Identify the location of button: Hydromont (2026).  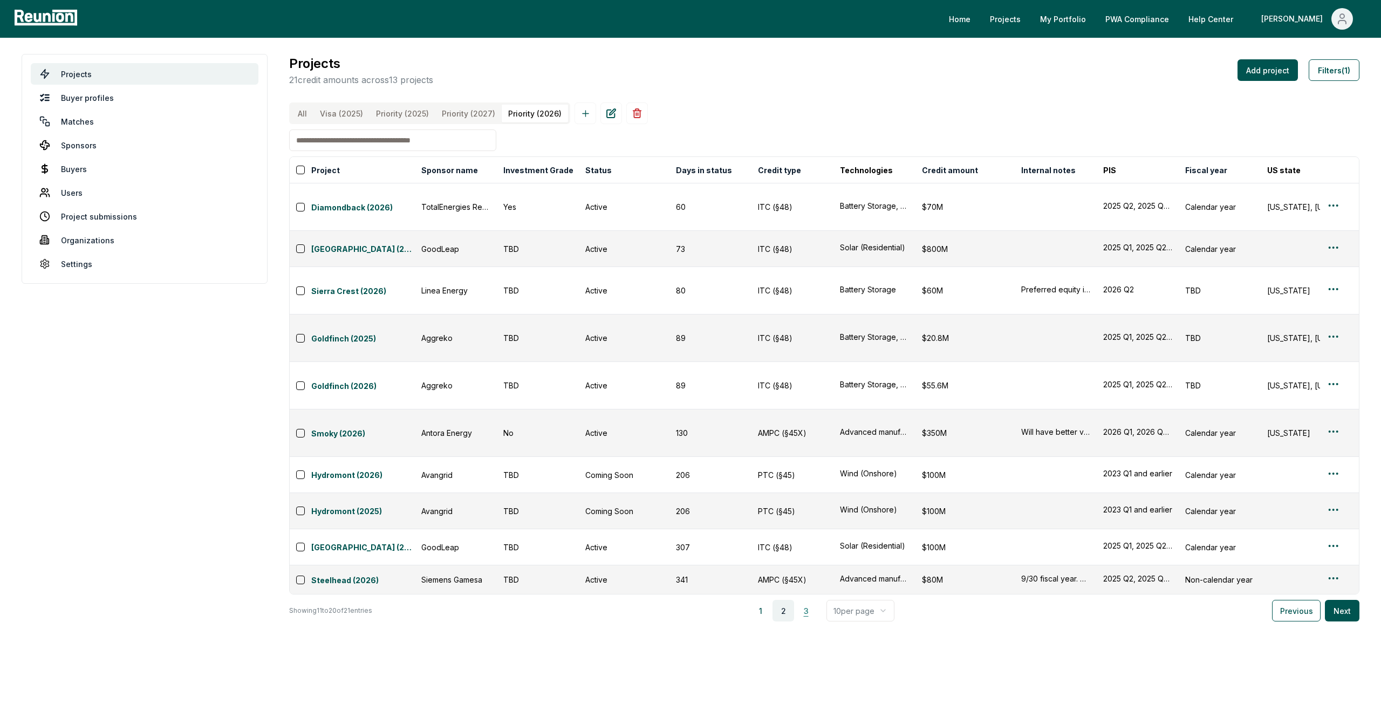
(363, 475).